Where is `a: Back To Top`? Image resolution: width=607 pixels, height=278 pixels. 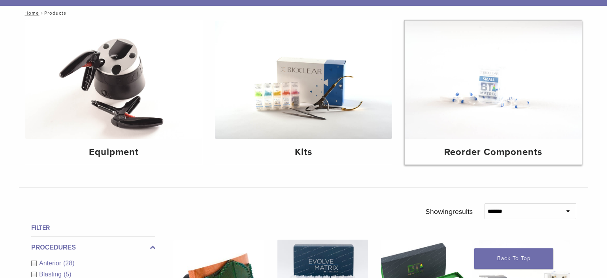 a: Back To Top is located at coordinates (514, 258).